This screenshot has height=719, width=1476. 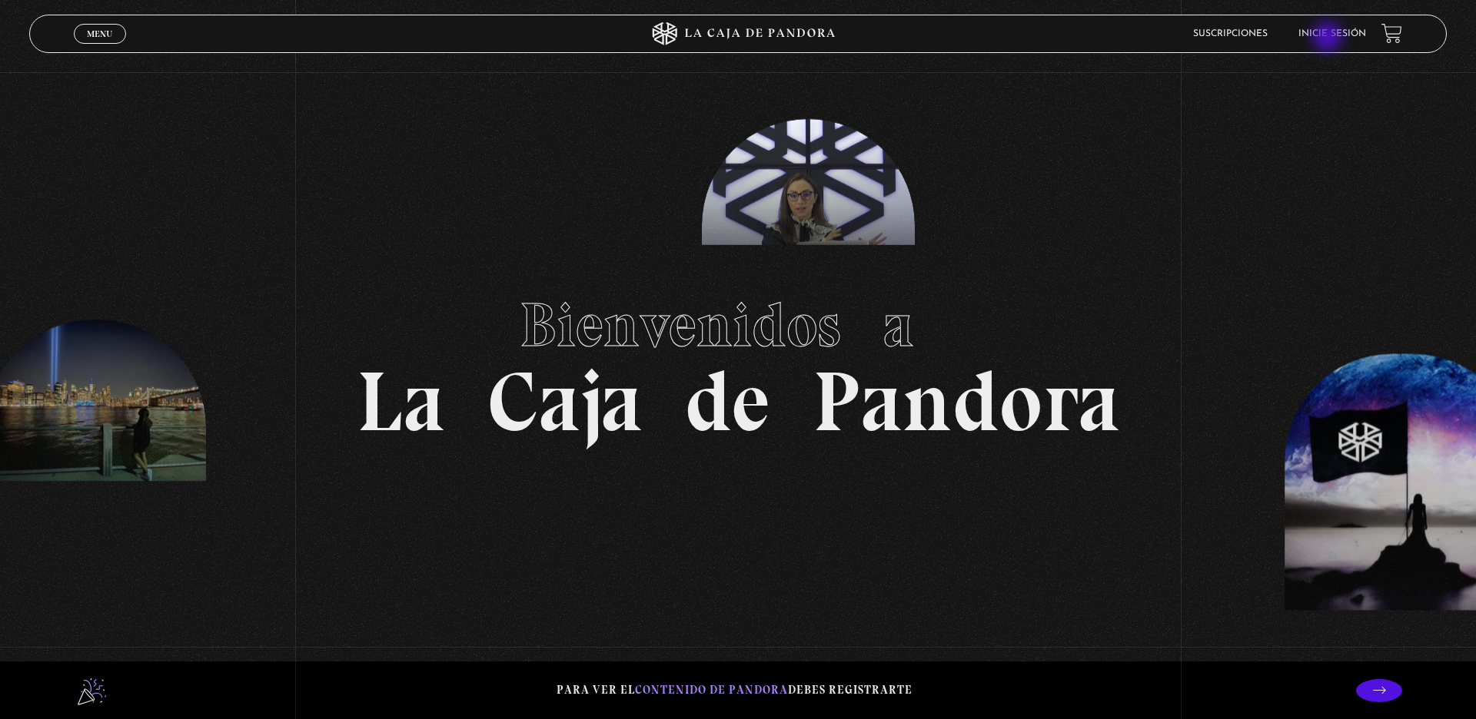 I want to click on span: Cerrar, so click(x=100, y=48).